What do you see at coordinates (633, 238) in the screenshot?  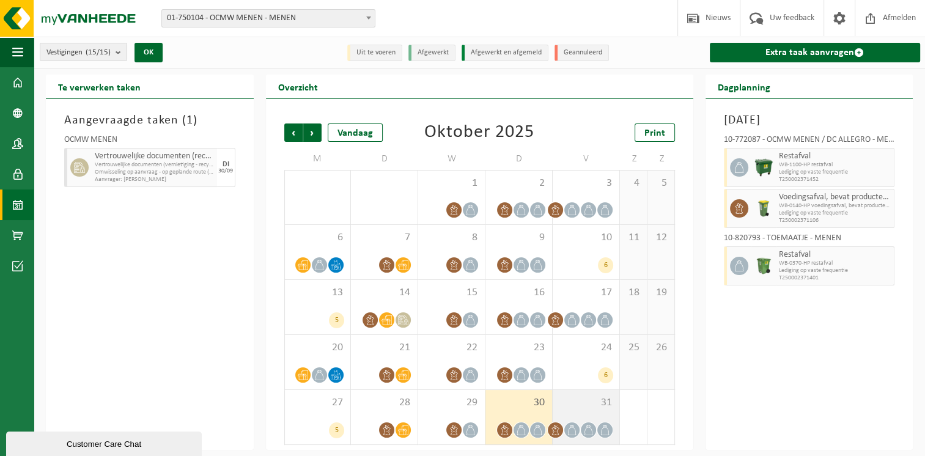 I see `span: 11` at bounding box center [633, 238].